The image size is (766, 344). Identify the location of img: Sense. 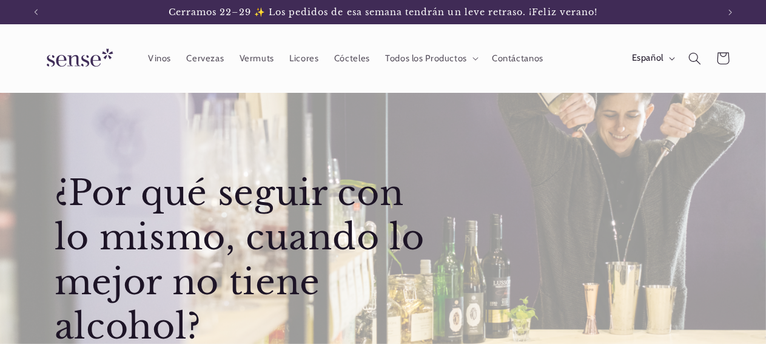
(78, 58).